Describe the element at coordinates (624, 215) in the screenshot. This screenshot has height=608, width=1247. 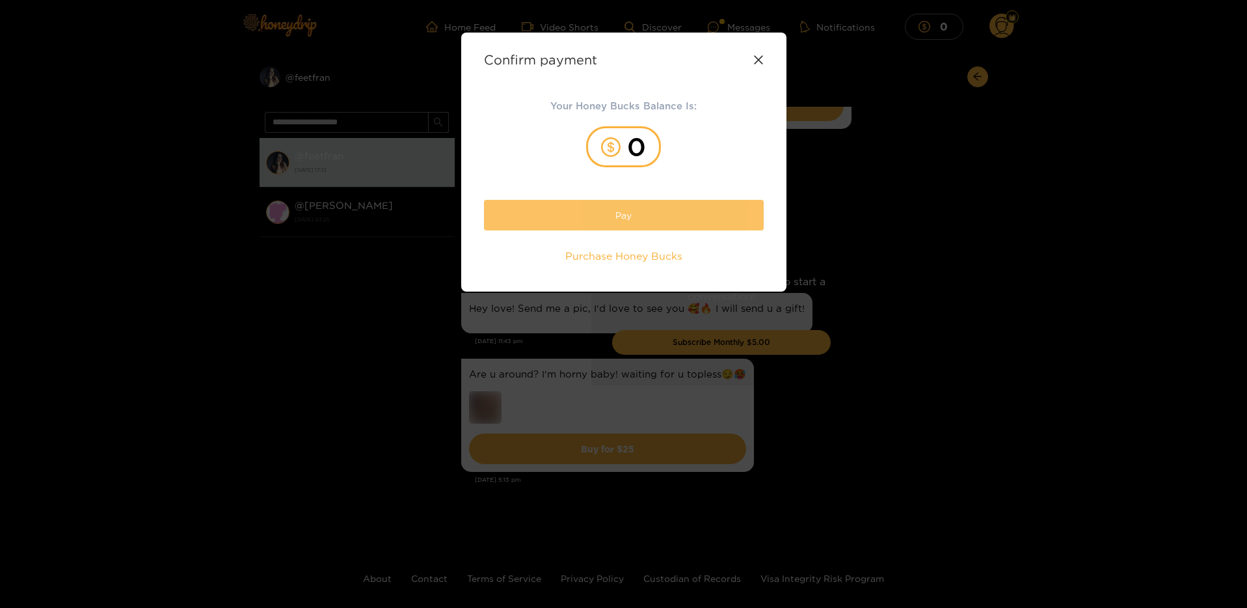
I see `button: Pay` at that location.